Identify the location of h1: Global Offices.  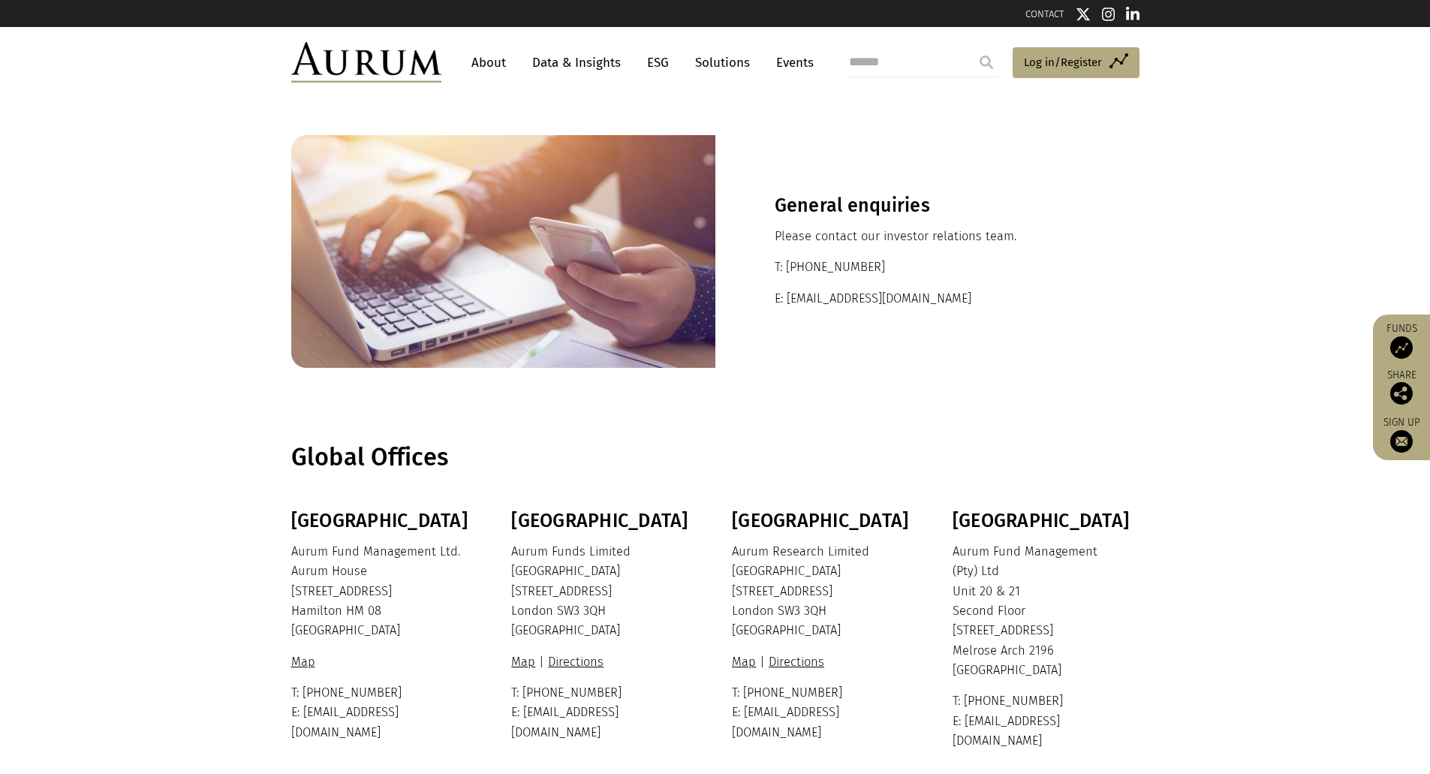
(713, 457).